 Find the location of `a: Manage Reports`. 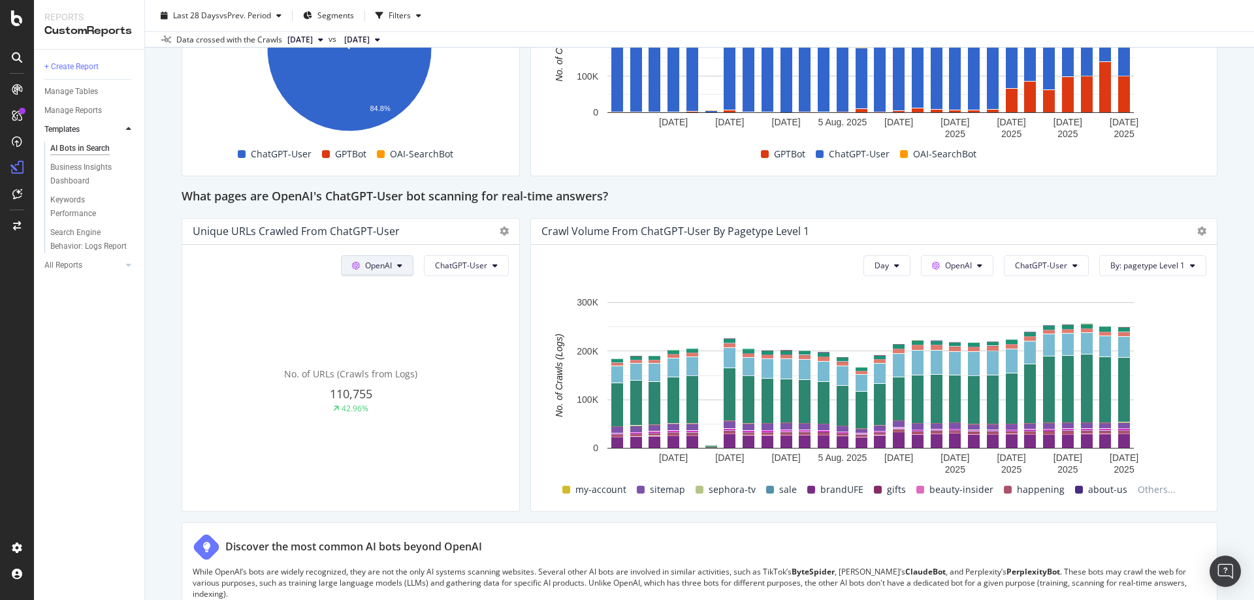

a: Manage Reports is located at coordinates (89, 110).